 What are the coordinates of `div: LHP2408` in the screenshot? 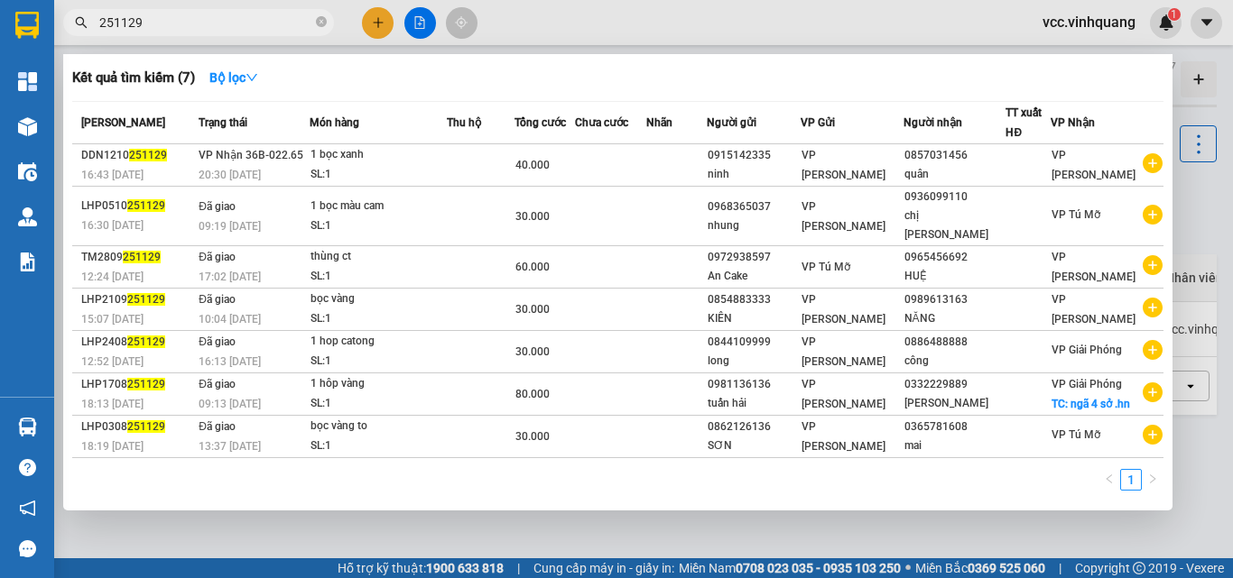 It's located at (137, 342).